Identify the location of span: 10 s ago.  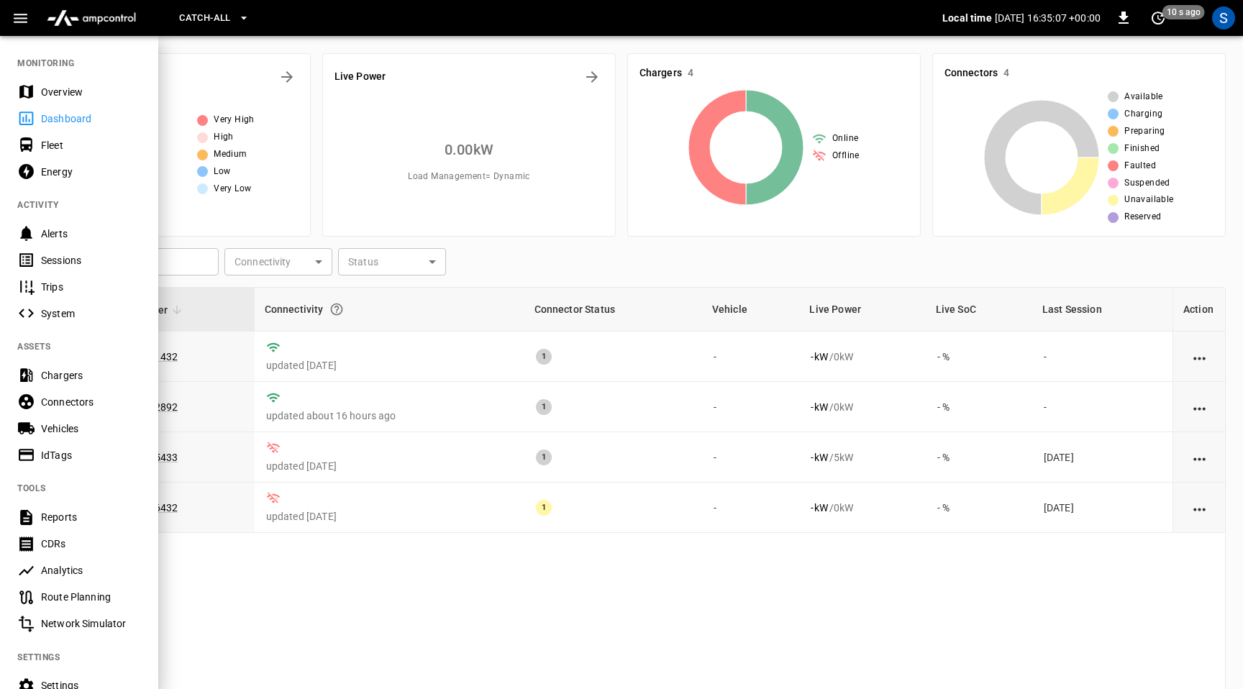
(1183, 12).